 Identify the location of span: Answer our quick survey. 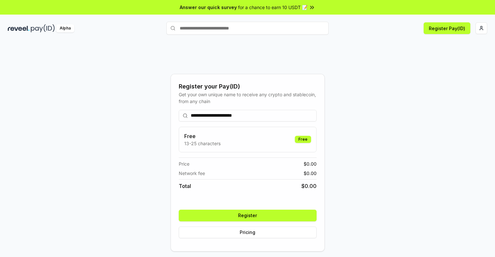
(208, 7).